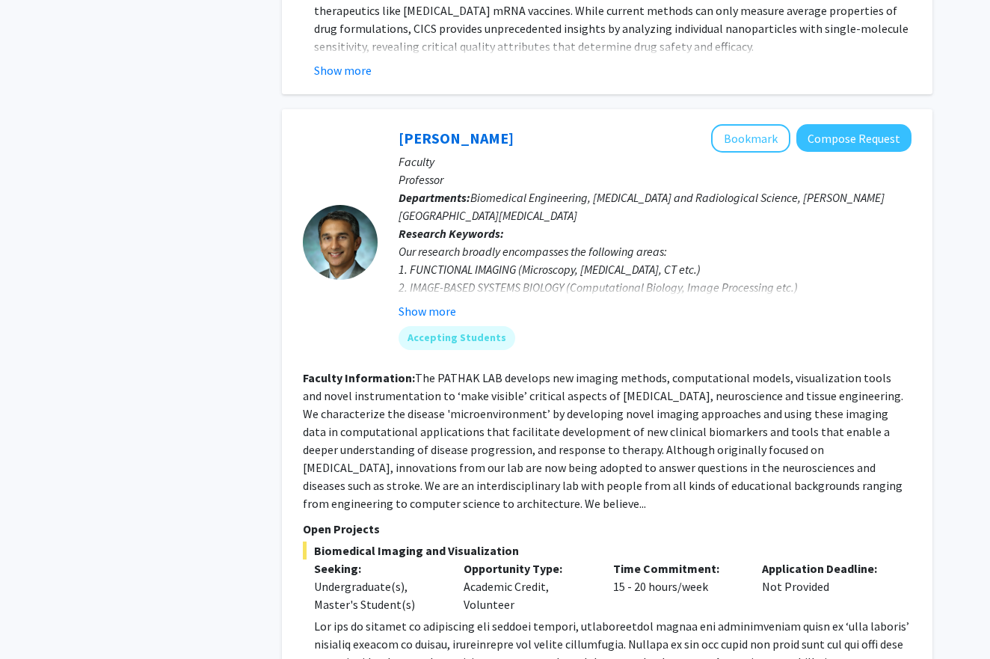 This screenshot has width=990, height=659. I want to click on button: Add Arvind Pathak to Bookmarks, so click(751, 138).